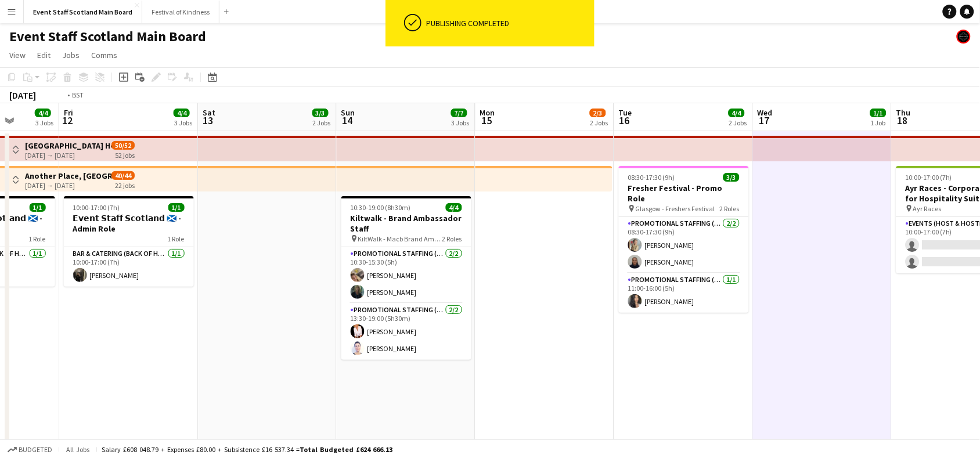  What do you see at coordinates (346, 449) in the screenshot?
I see `span: Total Budgeted £624 666.13` at bounding box center [346, 449].